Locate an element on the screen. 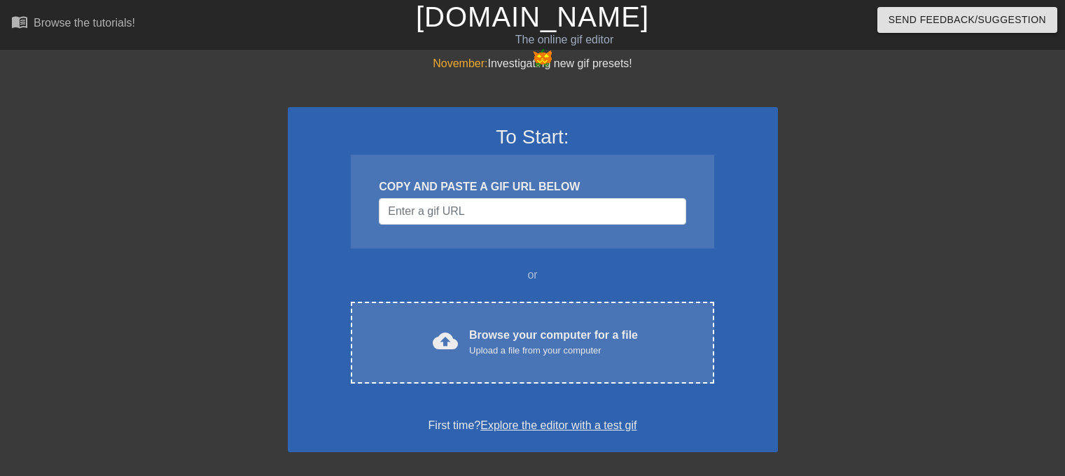  div: First time? is located at coordinates (533, 426).